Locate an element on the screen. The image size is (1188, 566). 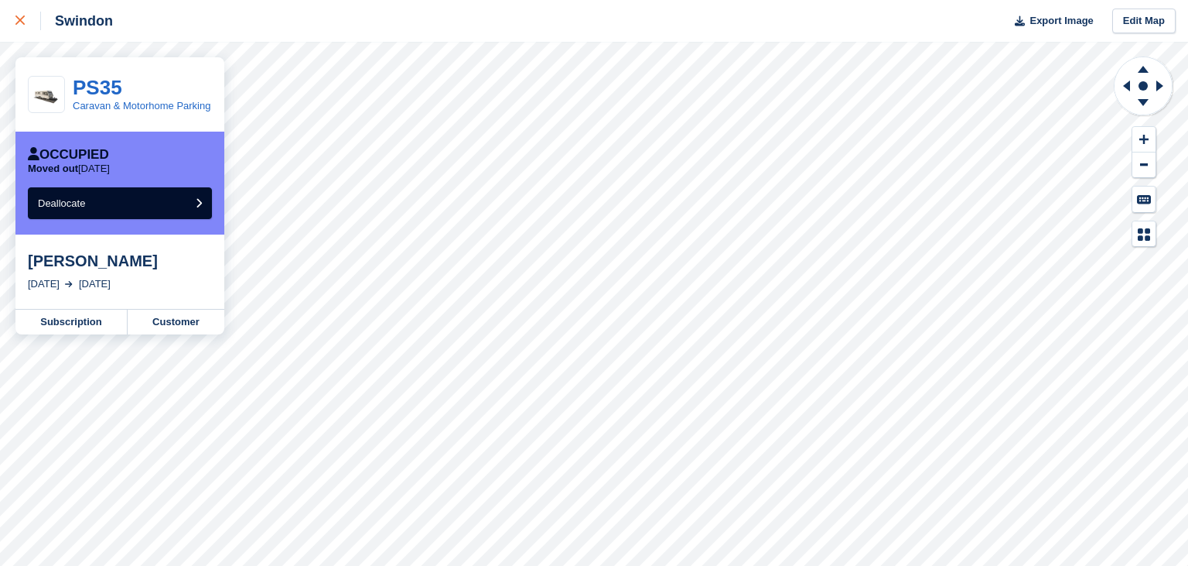
div: Occupied is located at coordinates (68, 155).